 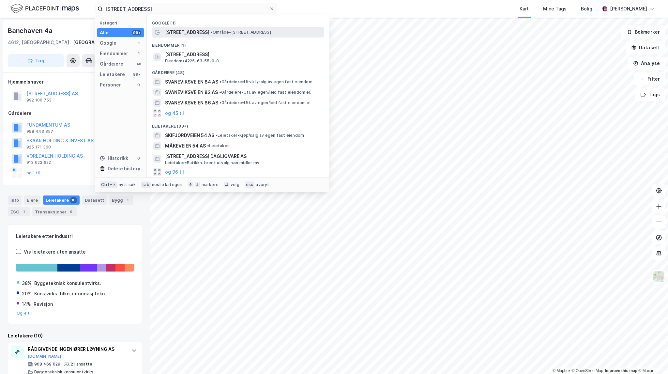 What do you see at coordinates (27, 283) in the screenshot?
I see `div: 38%` at bounding box center [27, 283].